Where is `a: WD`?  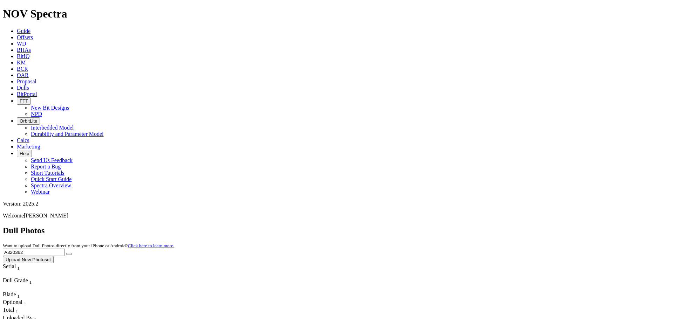 a: WD is located at coordinates (21, 43).